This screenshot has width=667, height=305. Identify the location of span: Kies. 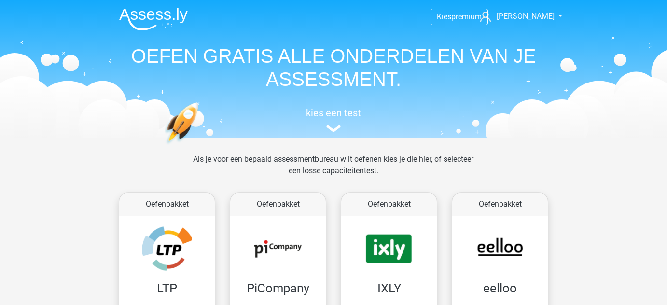
(444, 16).